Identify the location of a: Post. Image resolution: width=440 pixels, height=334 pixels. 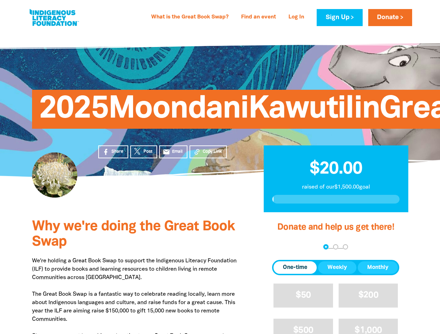
(144, 152).